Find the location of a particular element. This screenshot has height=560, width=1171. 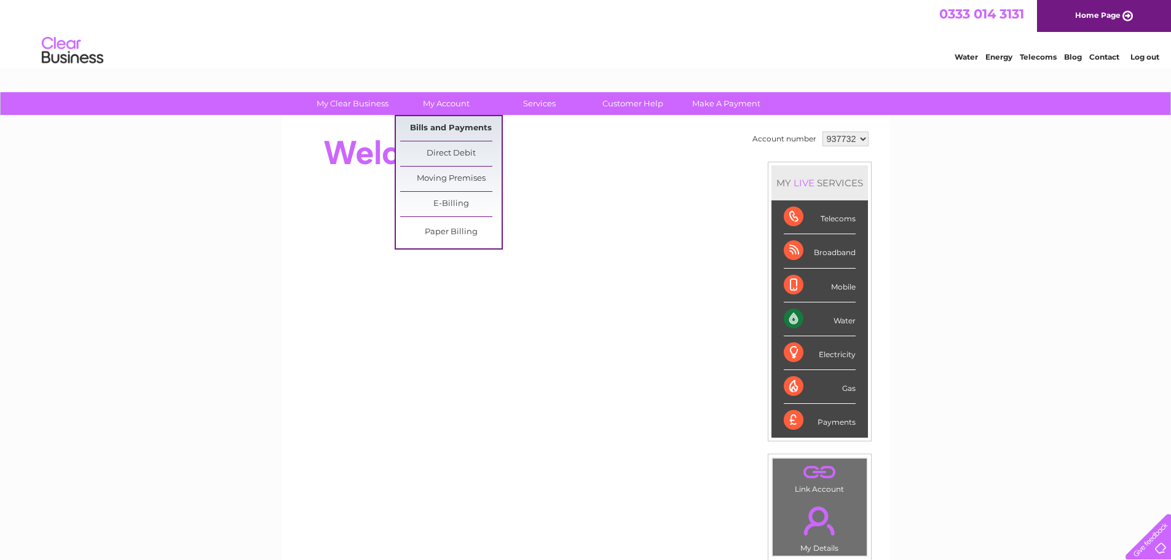

a: Telecoms is located at coordinates (1039, 57).